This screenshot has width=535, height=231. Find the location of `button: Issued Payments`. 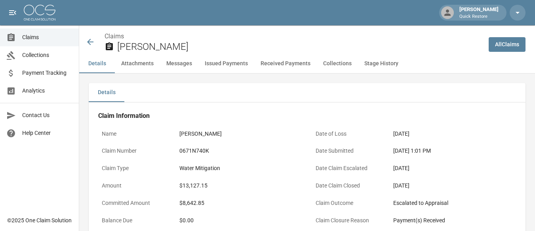

button: Issued Payments is located at coordinates (226, 64).